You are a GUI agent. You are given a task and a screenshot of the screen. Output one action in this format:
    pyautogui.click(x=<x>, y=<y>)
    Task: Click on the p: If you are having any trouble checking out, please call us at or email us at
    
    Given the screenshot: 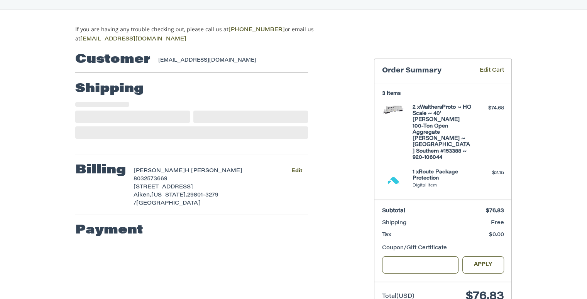 What is the action you would take?
    pyautogui.click(x=206, y=34)
    